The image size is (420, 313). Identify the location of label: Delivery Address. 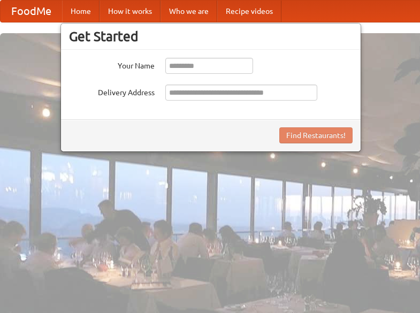
(112, 91).